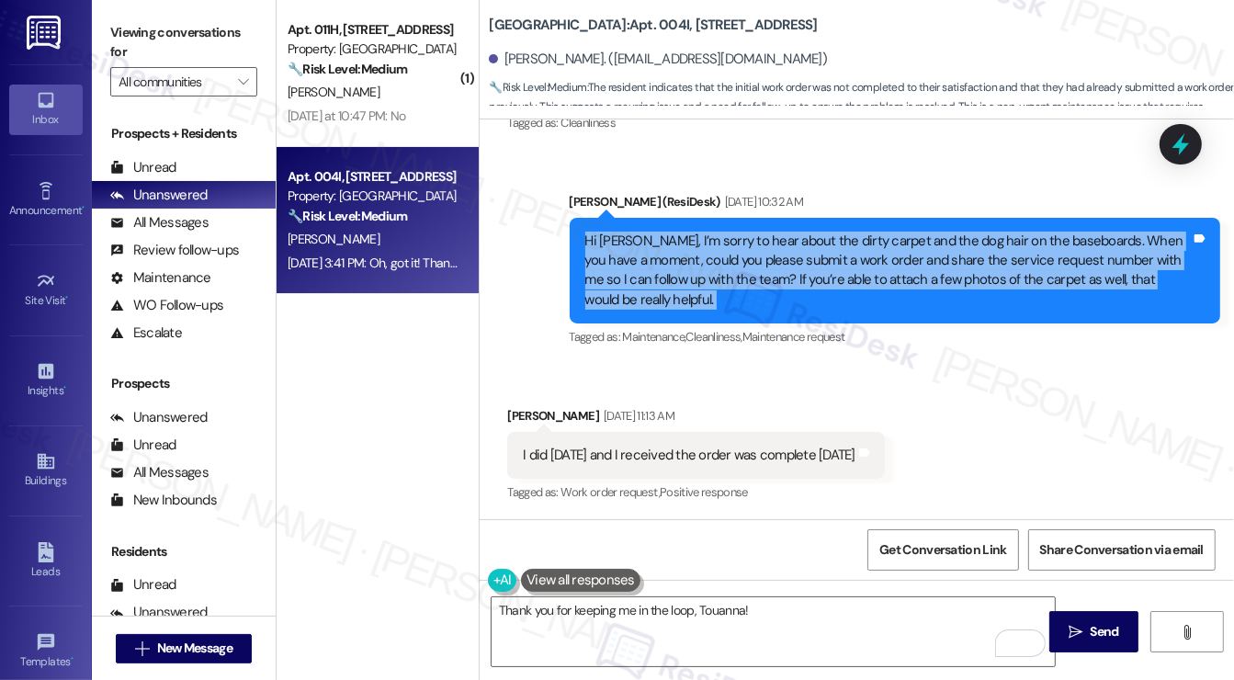 The image size is (1234, 680). I want to click on span: Get Conversation Link, so click(943, 549).